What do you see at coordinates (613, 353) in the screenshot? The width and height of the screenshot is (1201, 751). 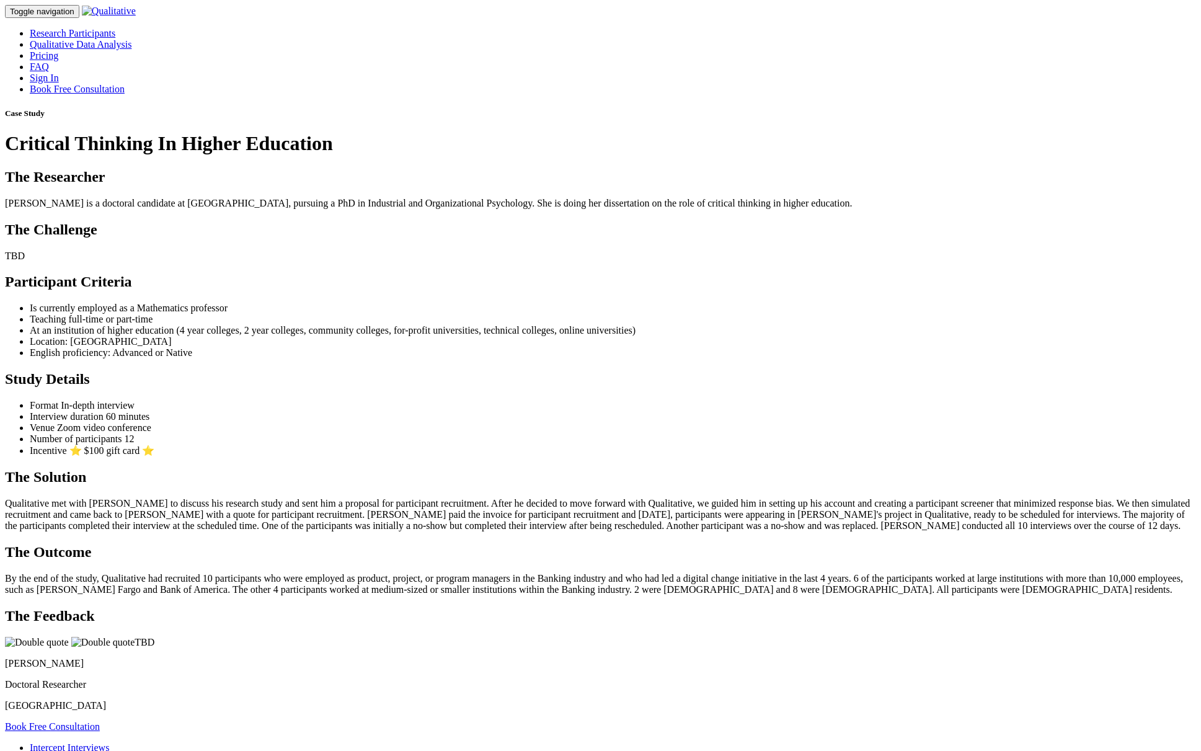 I see `li: English proficiency: Advanced or Native` at bounding box center [613, 353].